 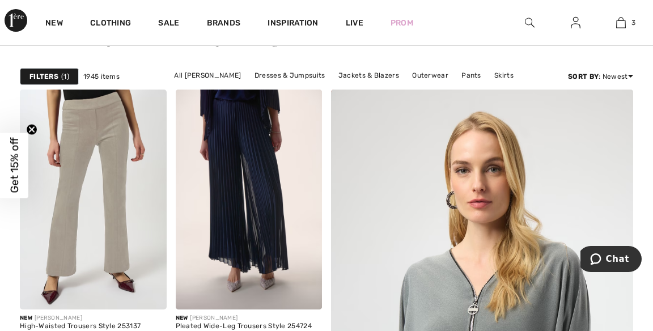 I want to click on a: Dresses & Jumpsuits, so click(x=290, y=75).